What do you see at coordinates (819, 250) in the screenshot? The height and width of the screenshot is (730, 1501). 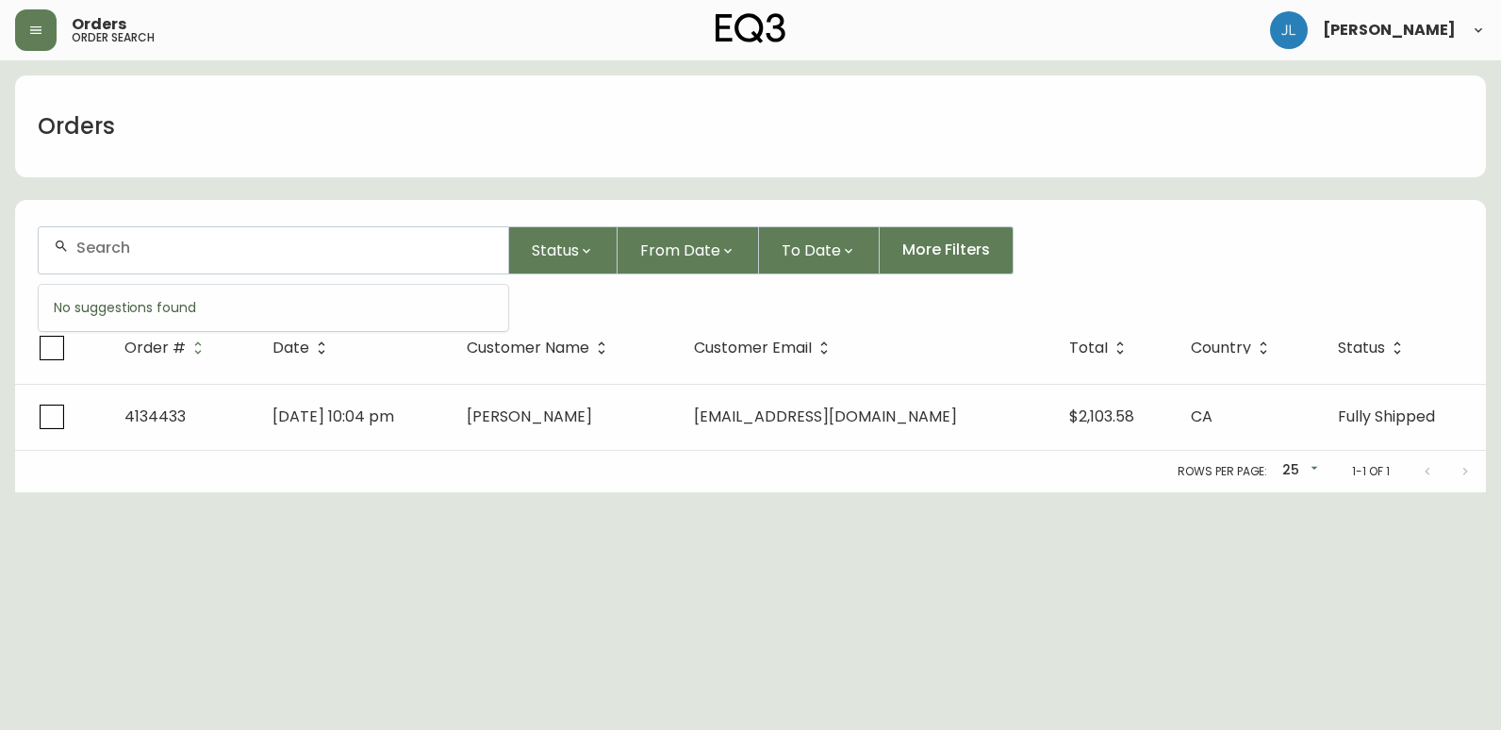 I see `button: To Date` at bounding box center [819, 250].